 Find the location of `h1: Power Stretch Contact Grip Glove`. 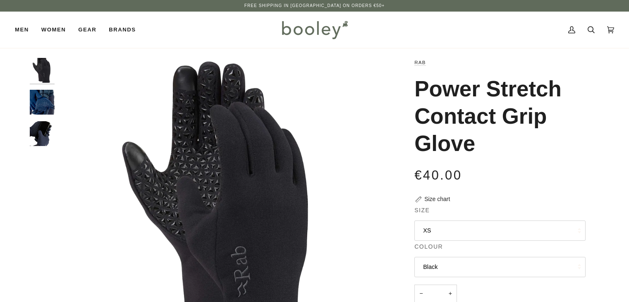

h1: Power Stretch Contact Grip Glove is located at coordinates (497, 116).